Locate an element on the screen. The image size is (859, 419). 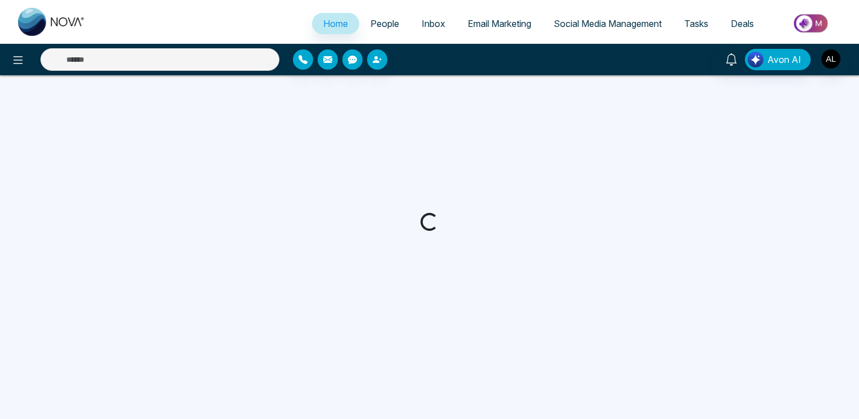
img: User Avatar is located at coordinates (831, 59).